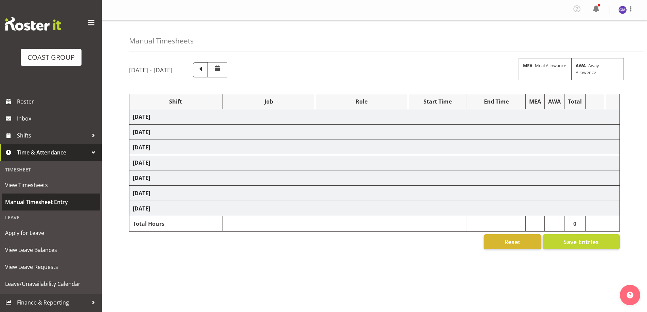 This screenshot has height=312, width=647. What do you see at coordinates (51, 202) in the screenshot?
I see `a: Manual Timesheet Entry` at bounding box center [51, 202].